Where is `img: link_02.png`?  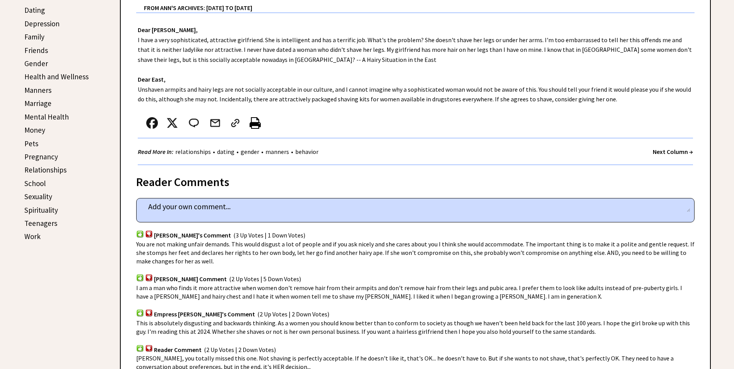 img: link_02.png is located at coordinates (235, 123).